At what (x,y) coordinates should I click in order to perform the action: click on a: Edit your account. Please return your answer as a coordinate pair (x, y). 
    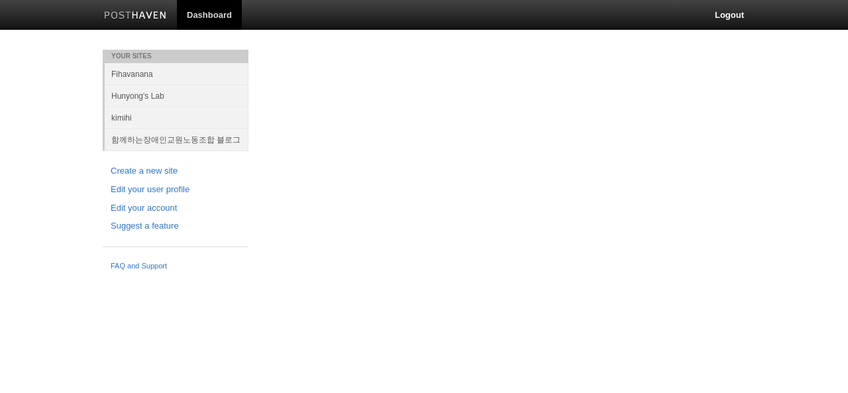
    Looking at the image, I should click on (176, 208).